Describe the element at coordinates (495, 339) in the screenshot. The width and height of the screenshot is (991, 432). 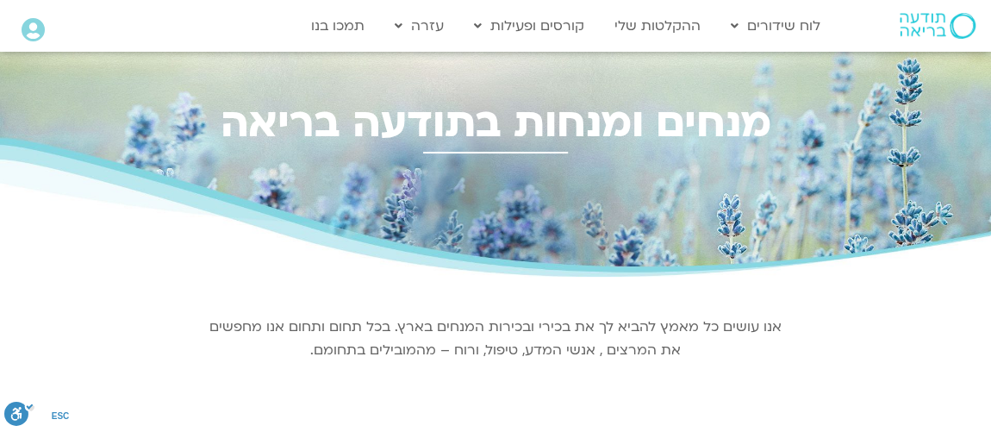
I see `p: אנו עושים כל מאמץ להביא לך את בכירי ובכירות המנחים בארץ. בכל תחום ותחום אנו מחפשים את המרצים , אנ...` at that location.